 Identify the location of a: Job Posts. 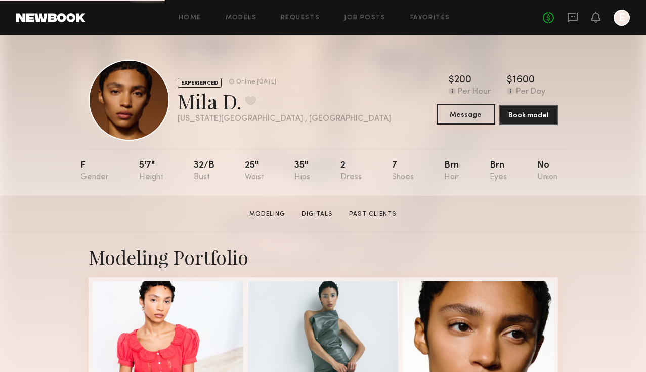
(365, 18).